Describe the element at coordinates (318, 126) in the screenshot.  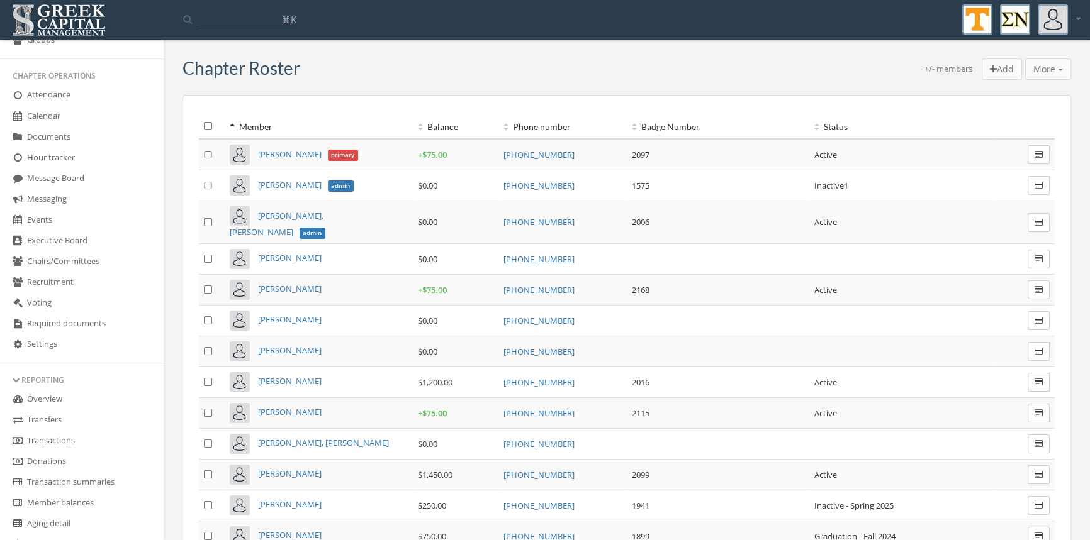
I see `th: Member` at that location.